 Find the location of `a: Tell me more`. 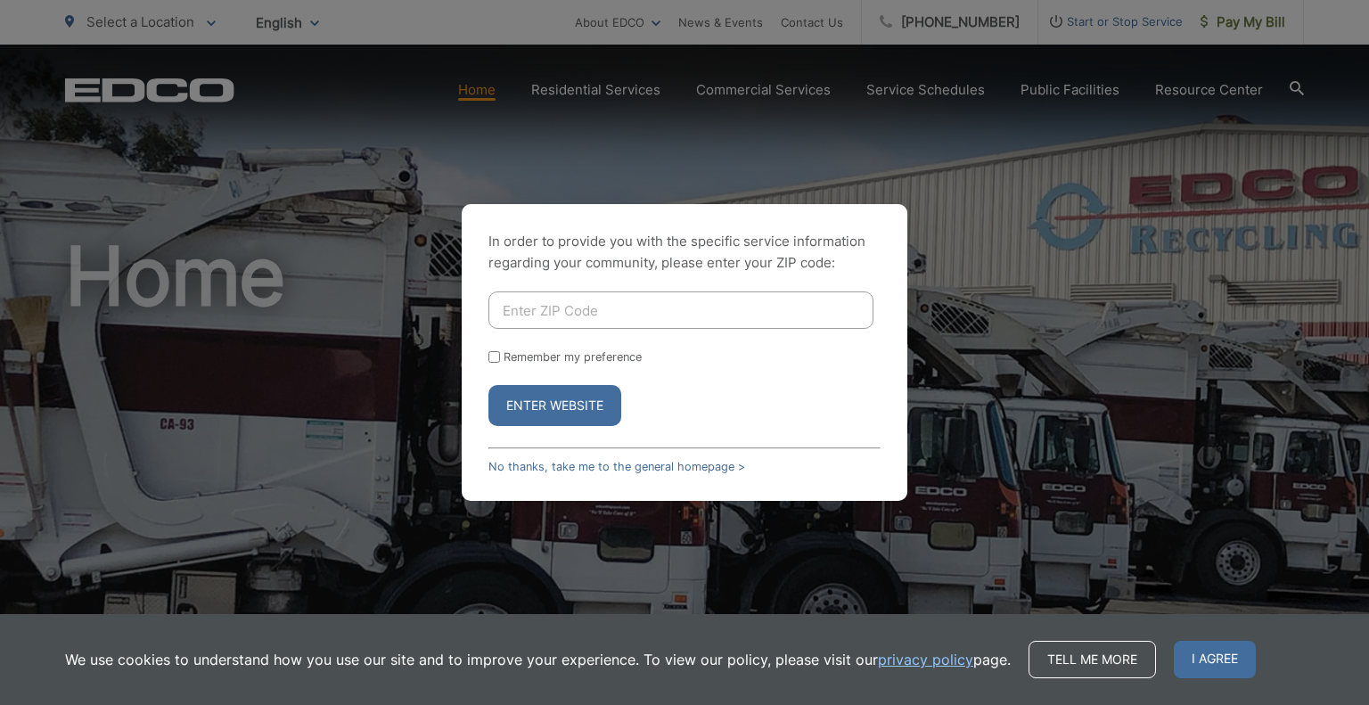

a: Tell me more is located at coordinates (1091, 659).